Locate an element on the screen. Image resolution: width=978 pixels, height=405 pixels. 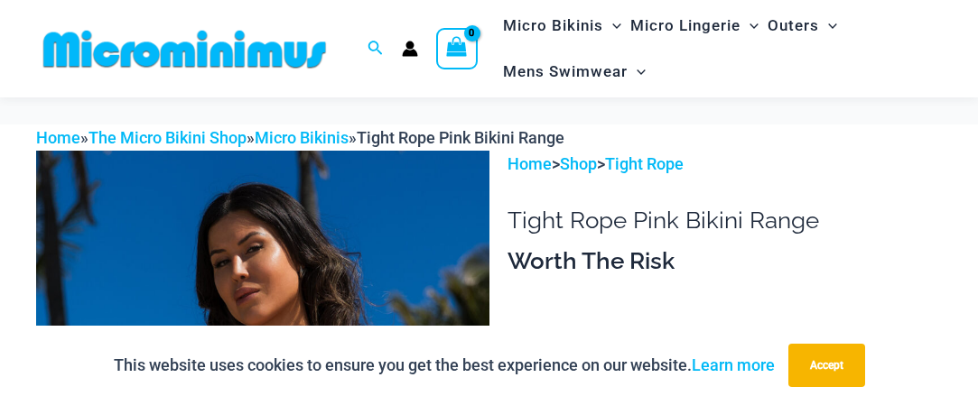
a: Shop is located at coordinates (578, 163).